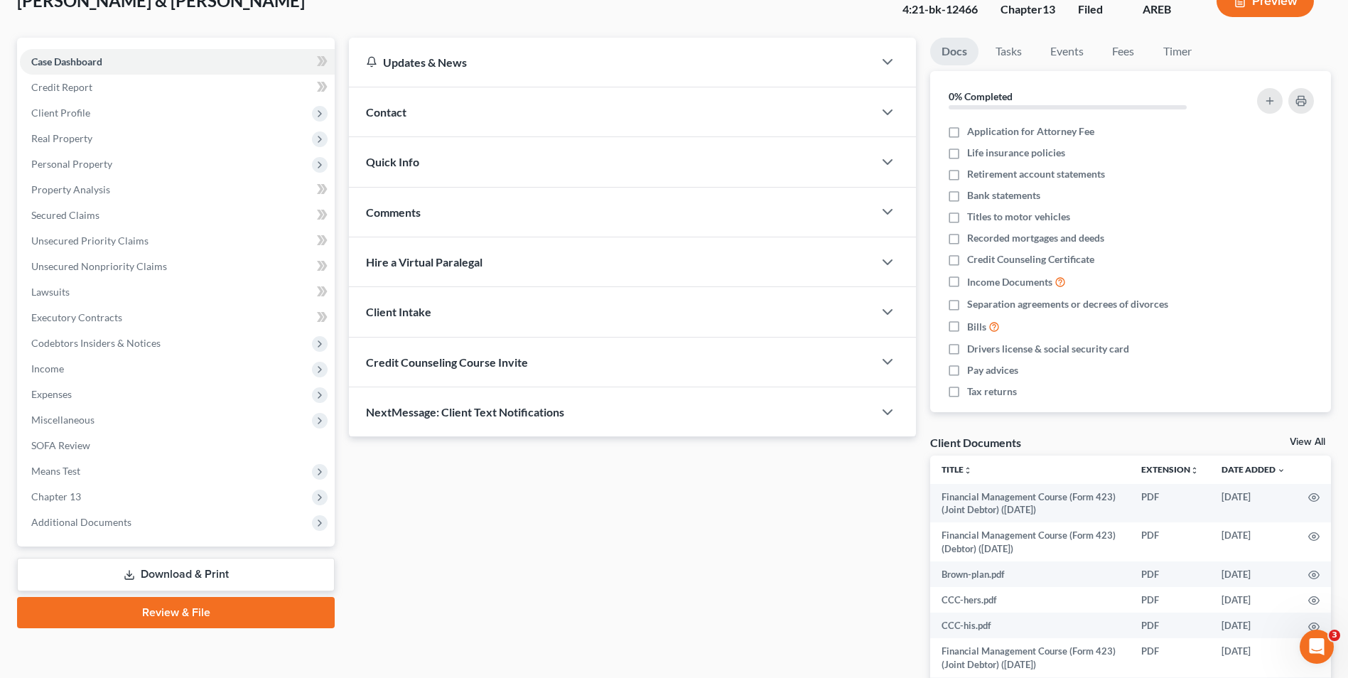  I want to click on span: Separation agreements or decrees of divorces, so click(1067, 304).